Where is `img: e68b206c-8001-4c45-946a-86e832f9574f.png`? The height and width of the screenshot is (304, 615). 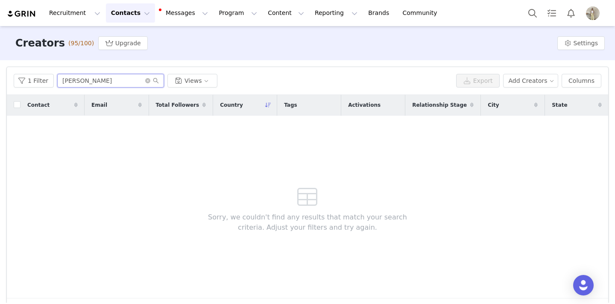 img: e68b206c-8001-4c45-946a-86e832f9574f.png is located at coordinates (592, 13).